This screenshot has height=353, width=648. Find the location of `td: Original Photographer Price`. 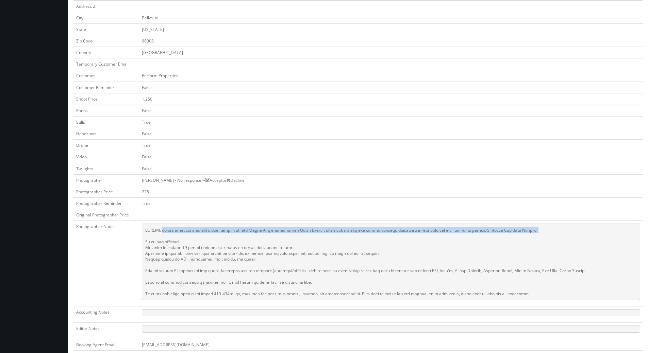

td: Original Photographer Price is located at coordinates (106, 215).